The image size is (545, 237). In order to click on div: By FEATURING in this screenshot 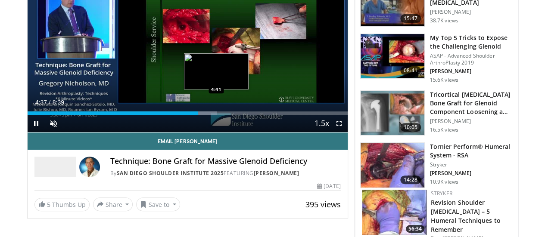, I will do `click(225, 174)`.